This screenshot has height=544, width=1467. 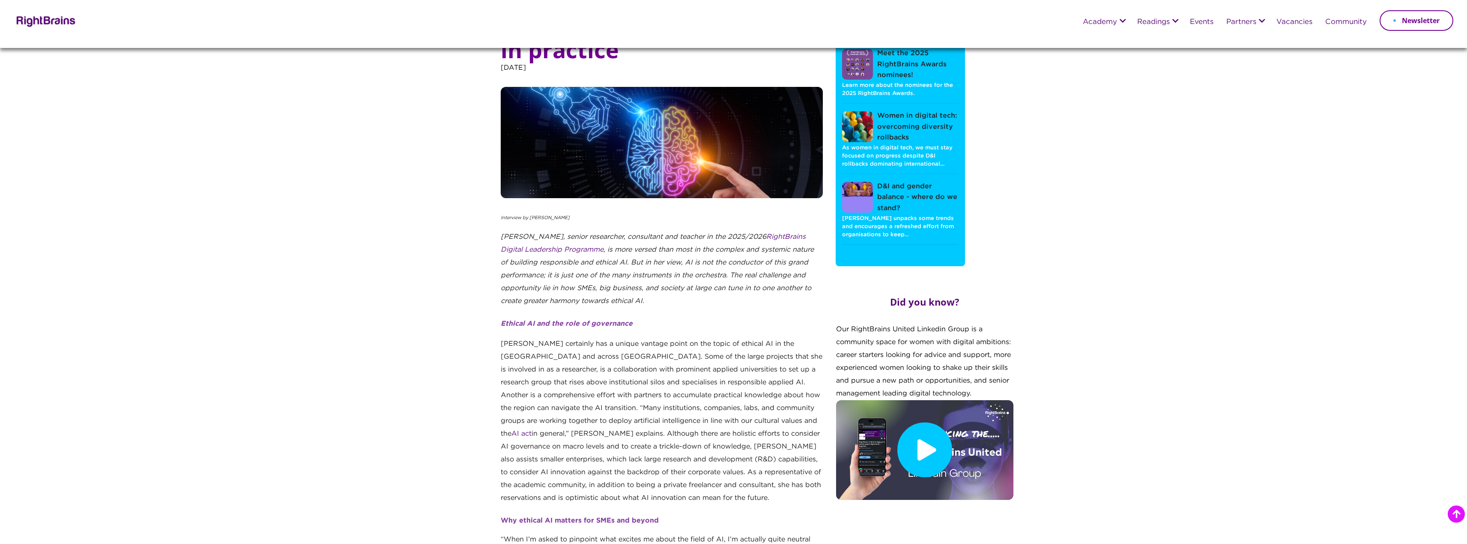 I want to click on a: D&I and gender balance - where do we stand?, so click(x=900, y=197).